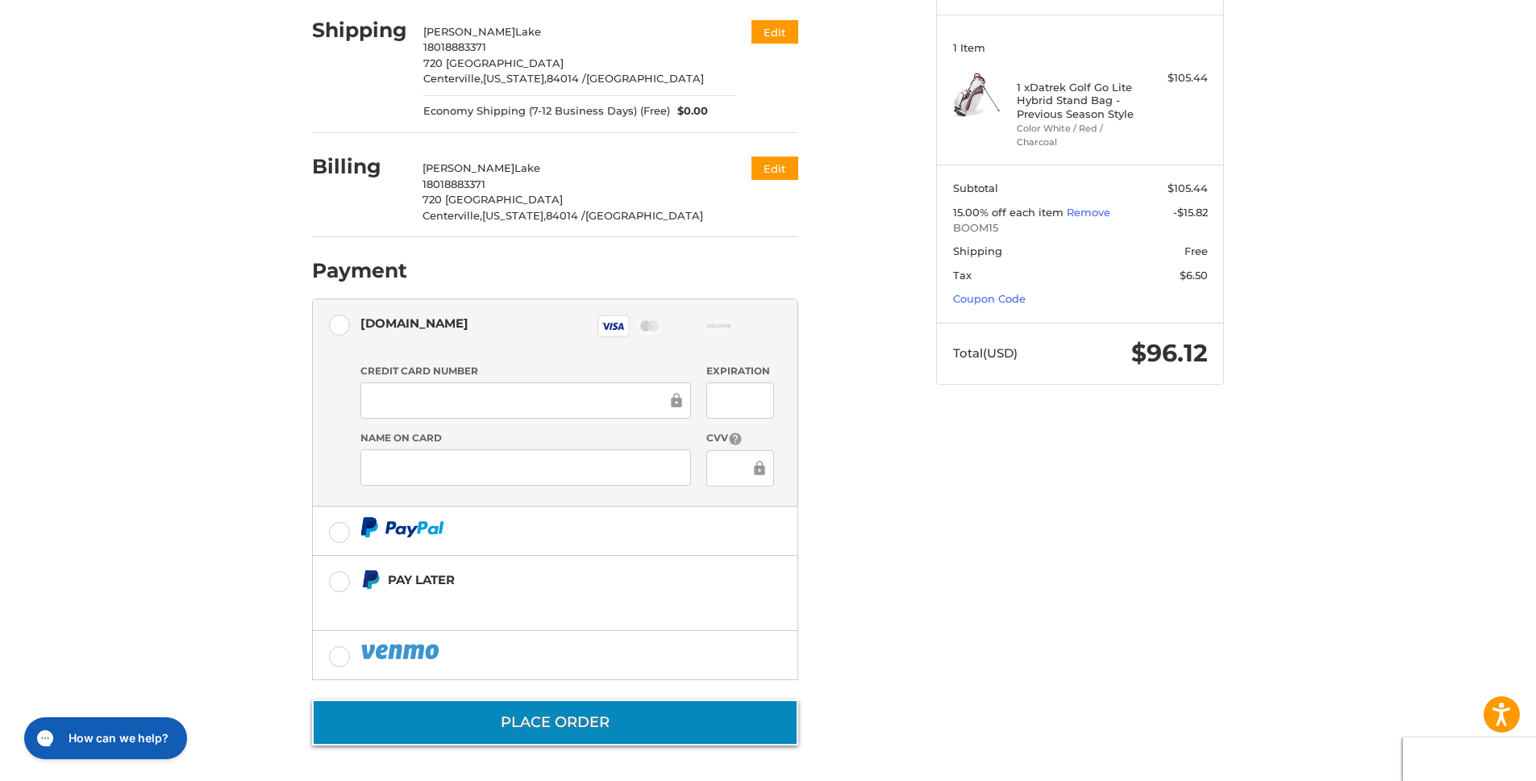 The width and height of the screenshot is (1536, 781). What do you see at coordinates (1193, 275) in the screenshot?
I see `span: $6.50` at bounding box center [1193, 275].